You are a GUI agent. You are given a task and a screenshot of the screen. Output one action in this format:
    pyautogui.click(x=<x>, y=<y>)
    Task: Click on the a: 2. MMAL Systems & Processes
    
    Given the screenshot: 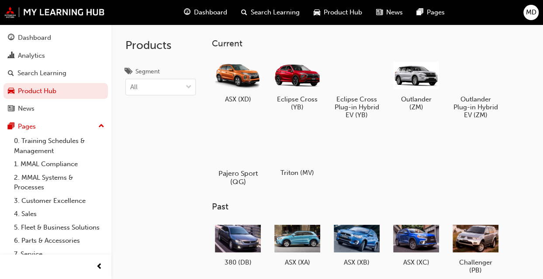 What is the action you would take?
    pyautogui.click(x=59, y=182)
    